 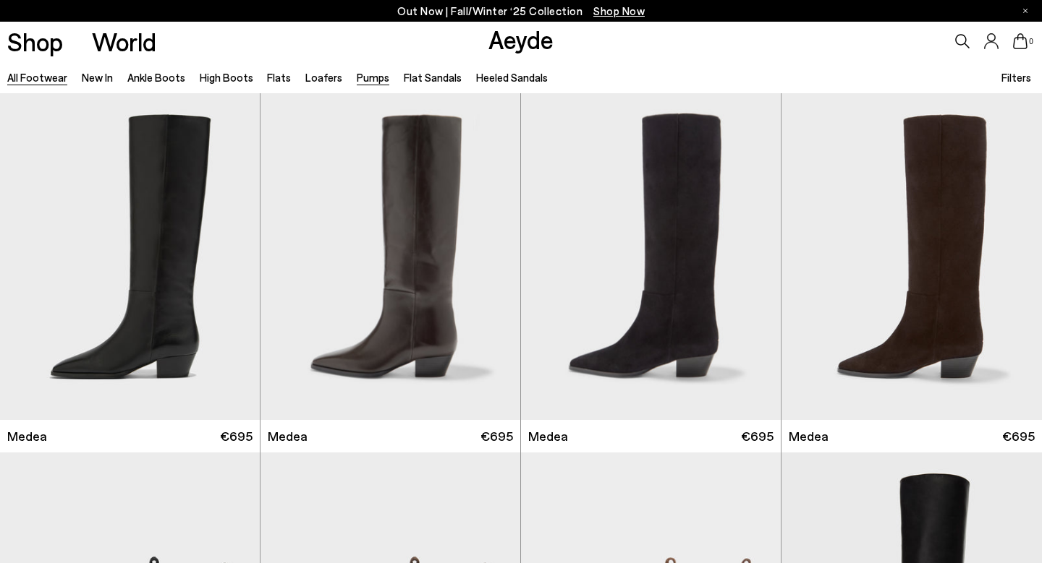 What do you see at coordinates (511, 77) in the screenshot?
I see `a: Heeled Sandals` at bounding box center [511, 77].